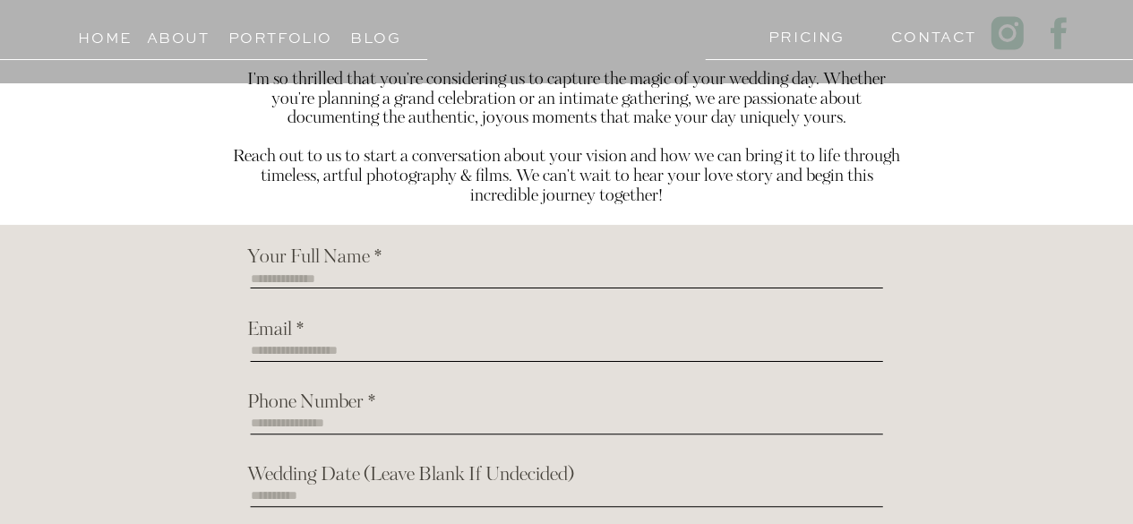  Describe the element at coordinates (269, 33) in the screenshot. I see `a: Portfolio` at that location.